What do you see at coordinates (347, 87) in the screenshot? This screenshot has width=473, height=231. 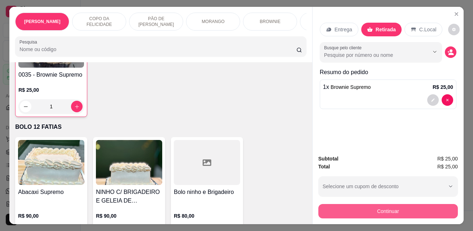 I see `p: 1 x` at bounding box center [347, 87].